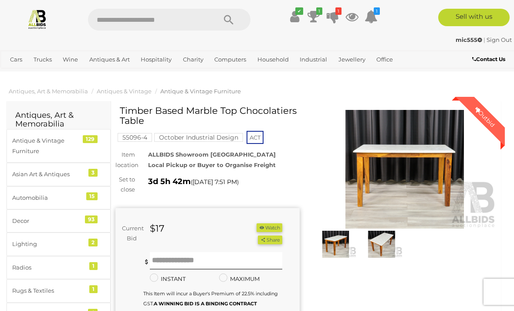  I want to click on h1: Timber Based Marble Top Chocolatiers Table, so click(209, 115).